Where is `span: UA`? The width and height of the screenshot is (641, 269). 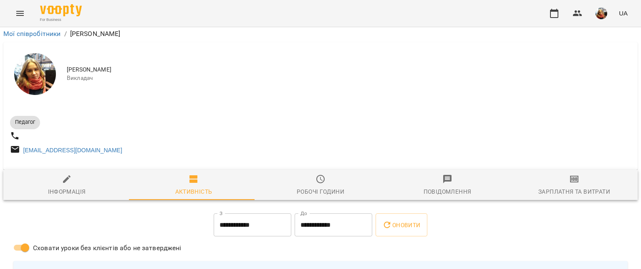
span: UA is located at coordinates (623, 13).